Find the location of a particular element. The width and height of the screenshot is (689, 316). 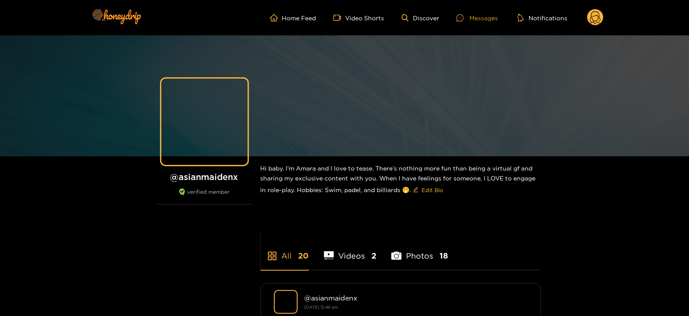

span: 20 is located at coordinates (304, 255).